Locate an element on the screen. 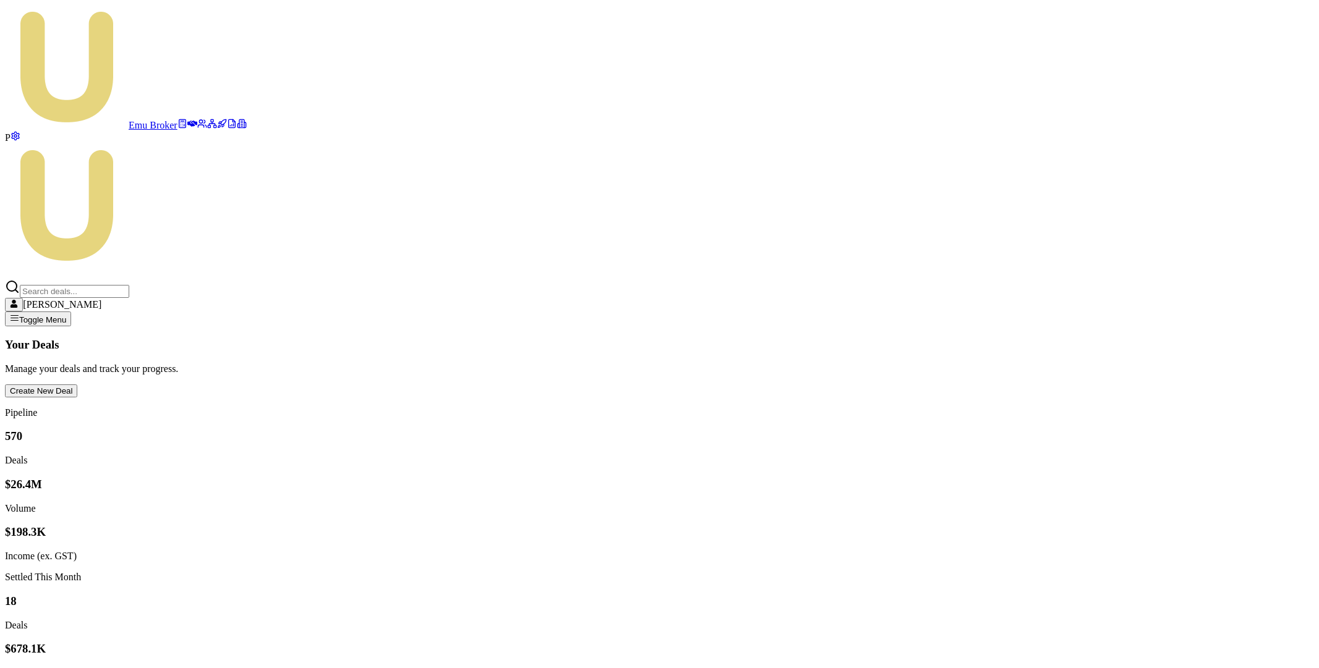 This screenshot has height=668, width=1319. p: Pipeline is located at coordinates (659, 413).